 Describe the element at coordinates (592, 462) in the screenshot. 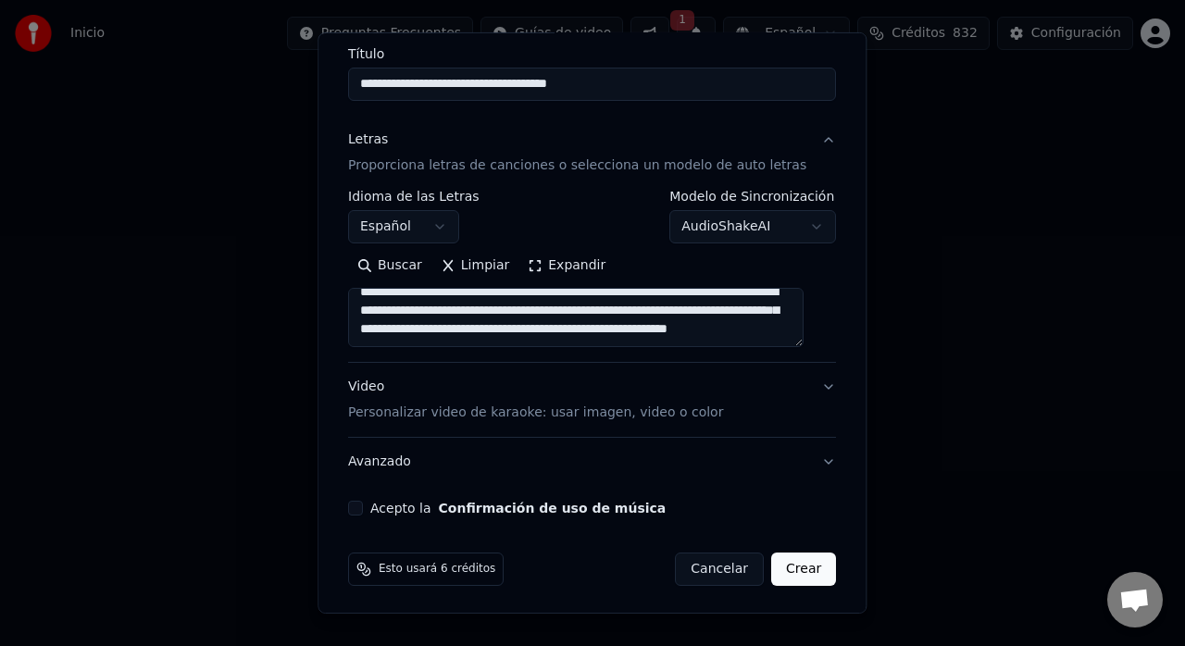

I see `button: Avanzado` at that location.